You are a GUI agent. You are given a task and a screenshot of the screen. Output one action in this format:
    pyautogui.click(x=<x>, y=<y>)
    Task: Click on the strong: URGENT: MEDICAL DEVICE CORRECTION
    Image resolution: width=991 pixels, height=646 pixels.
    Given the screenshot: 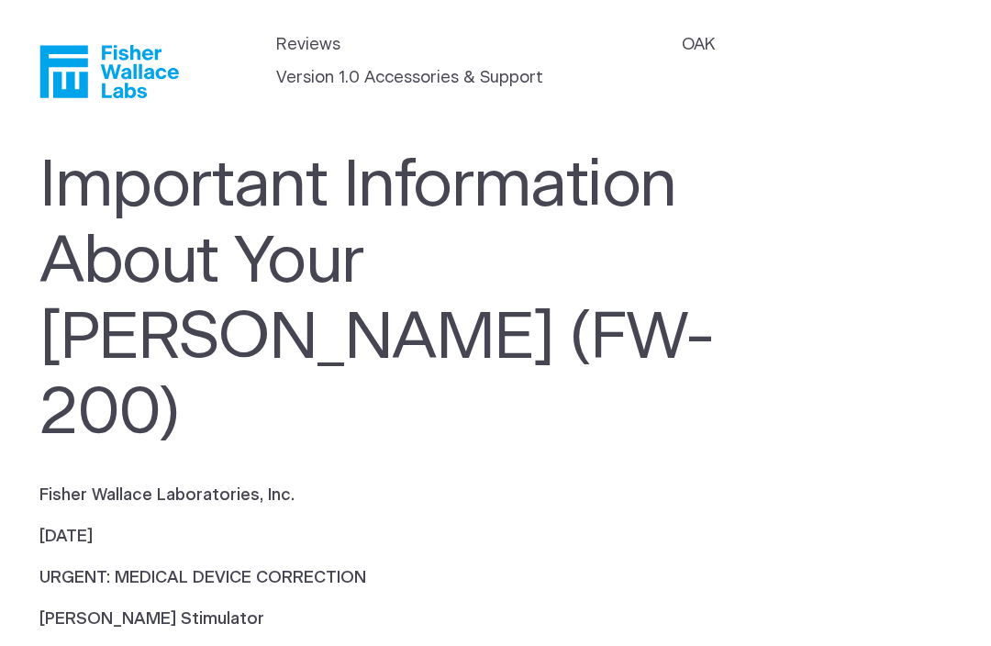 What is the action you would take?
    pyautogui.click(x=203, y=578)
    